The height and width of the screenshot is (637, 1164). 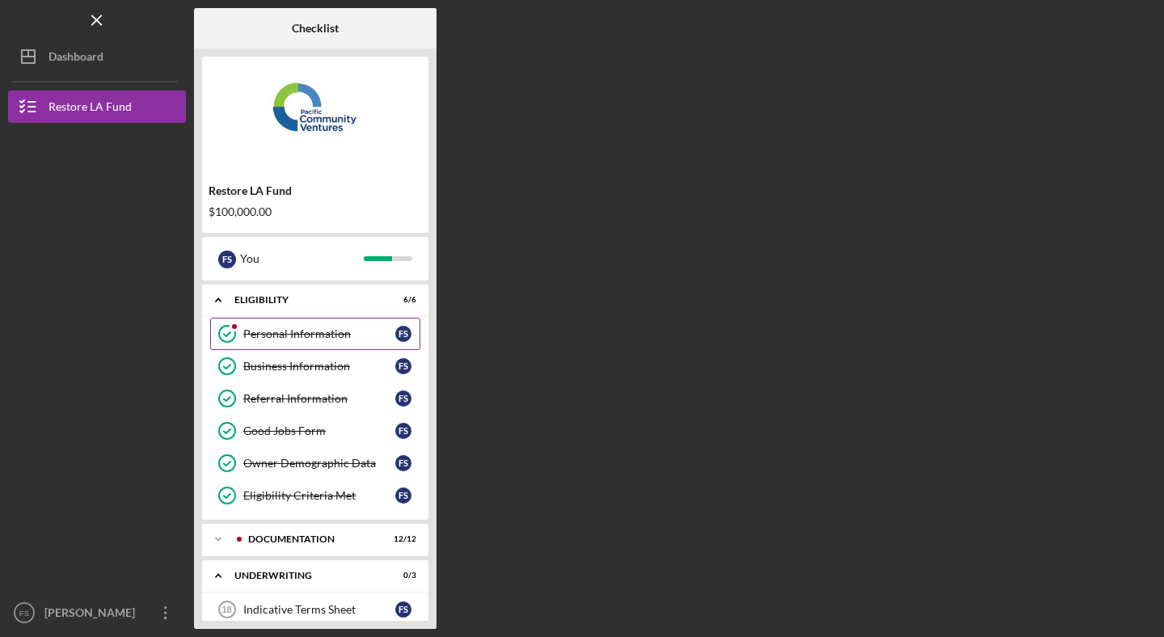 What do you see at coordinates (315, 496) in the screenshot?
I see `a: Eligibility Criteria MetFS` at bounding box center [315, 496].